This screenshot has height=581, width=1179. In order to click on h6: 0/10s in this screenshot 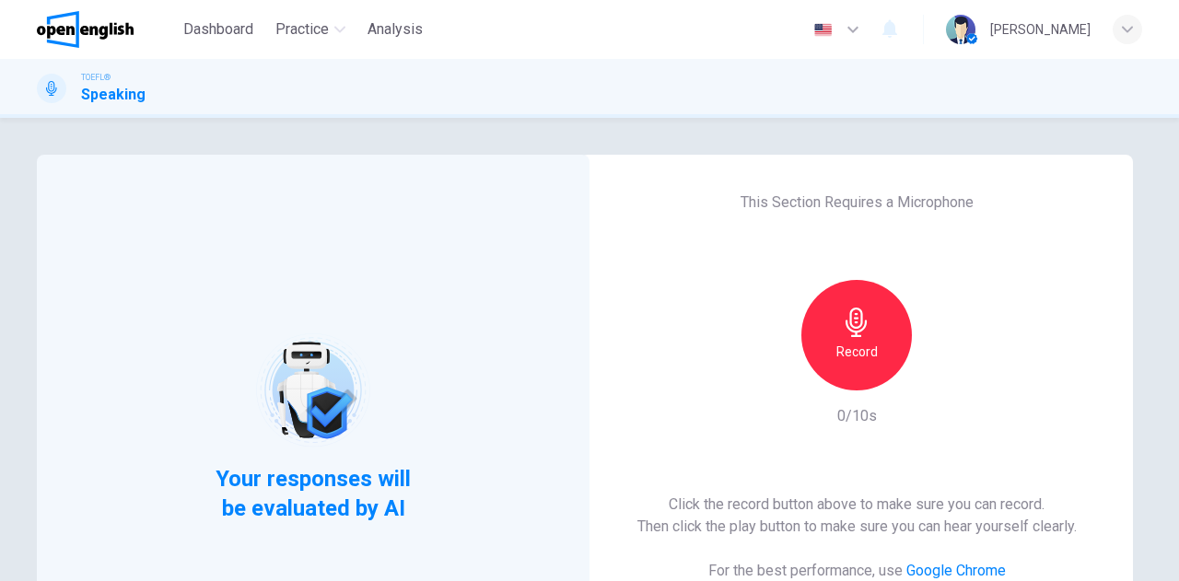, I will do `click(857, 416)`.